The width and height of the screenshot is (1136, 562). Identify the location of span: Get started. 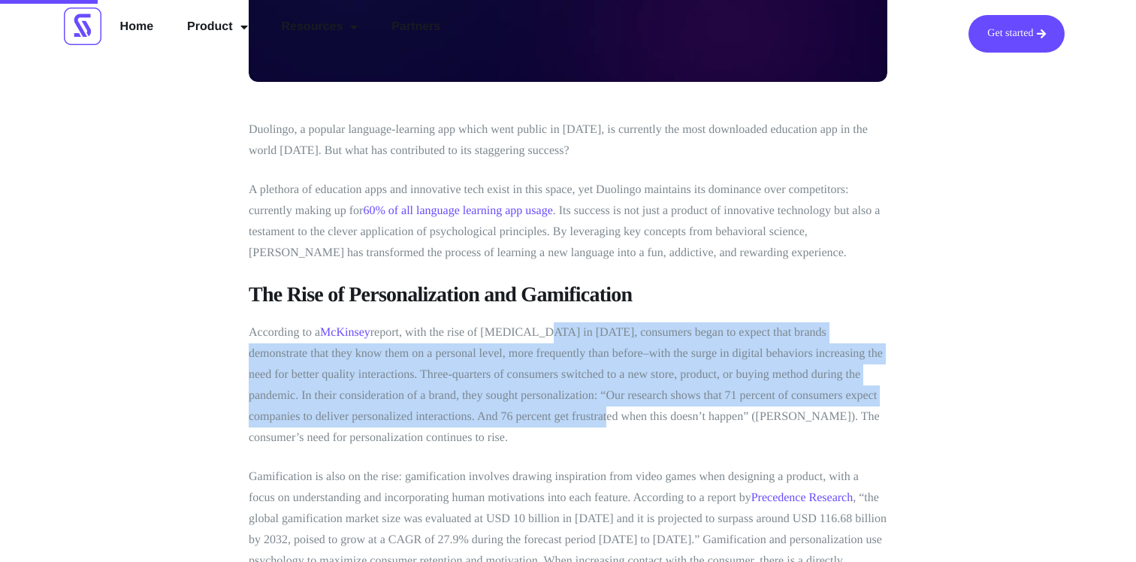
(1009, 34).